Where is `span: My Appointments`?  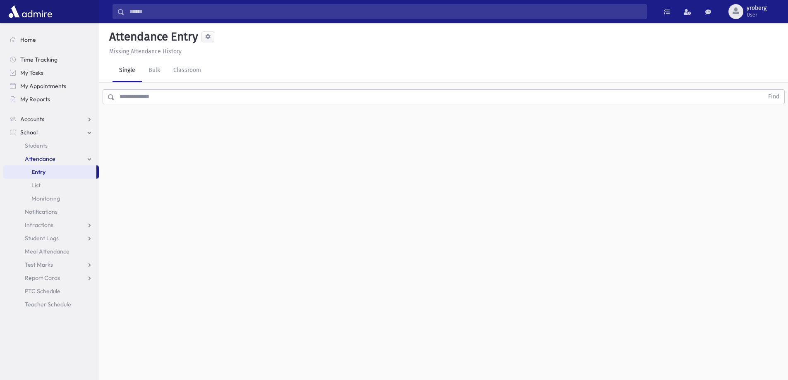 span: My Appointments is located at coordinates (43, 86).